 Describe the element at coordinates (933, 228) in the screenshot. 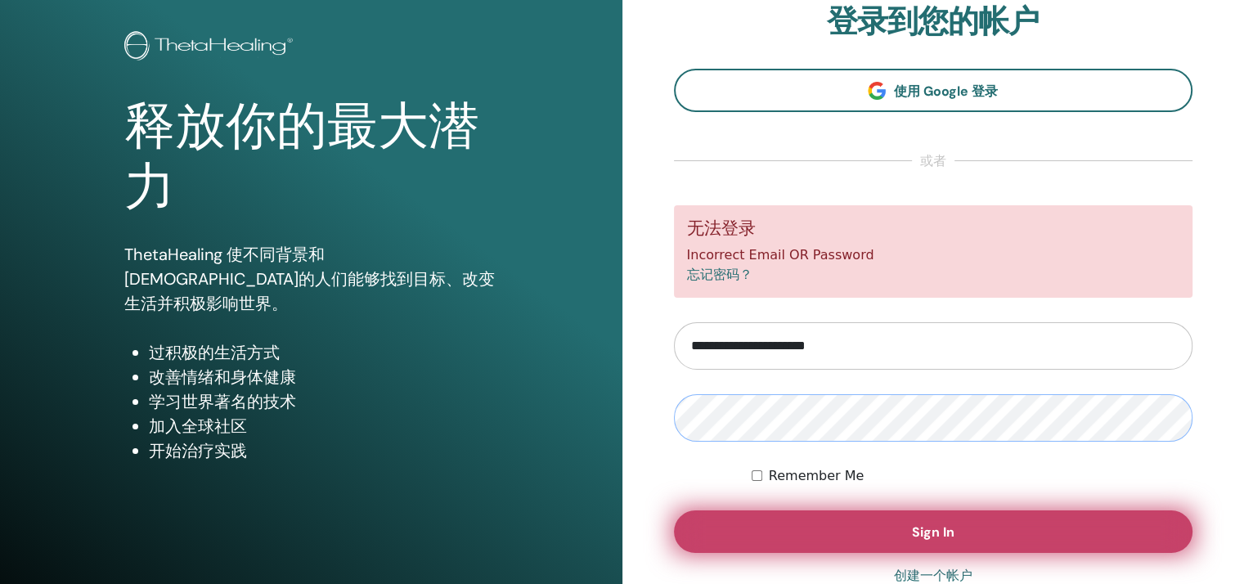

I see `h5: 无法登录` at that location.